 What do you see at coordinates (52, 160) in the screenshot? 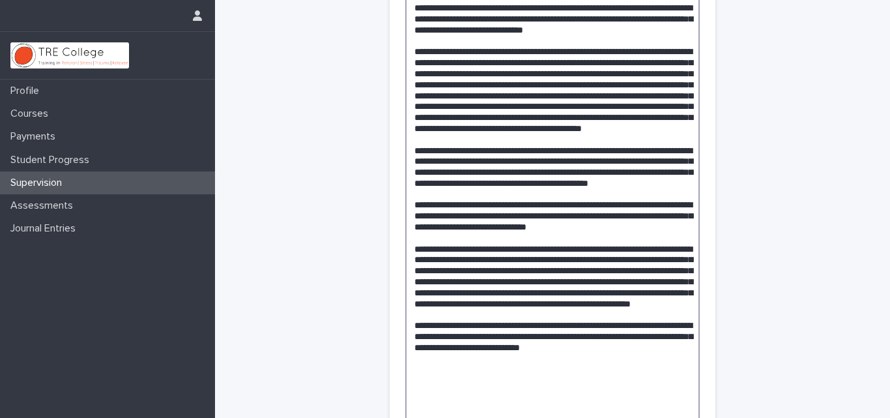
I see `p: Student Progress` at bounding box center [52, 160].